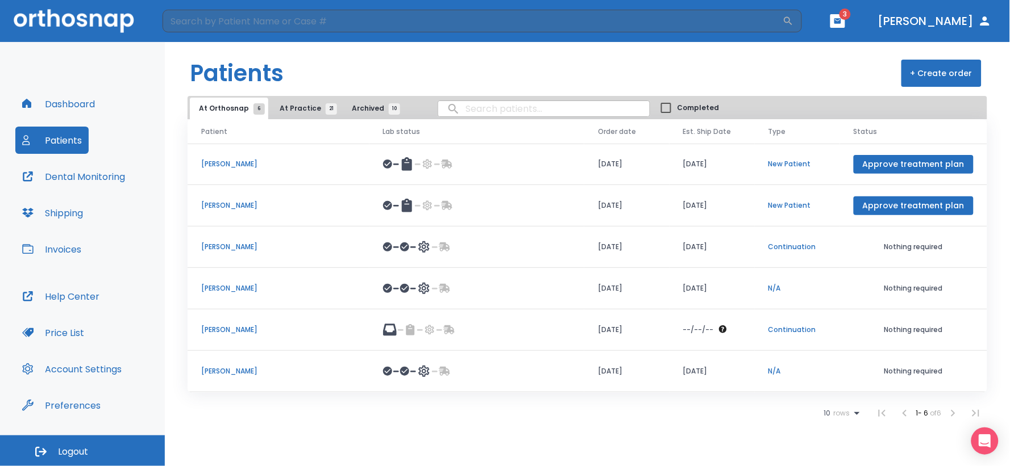 This screenshot has height=466, width=1010. Describe the element at coordinates (298, 109) in the screenshot. I see `div: tabs` at that location.